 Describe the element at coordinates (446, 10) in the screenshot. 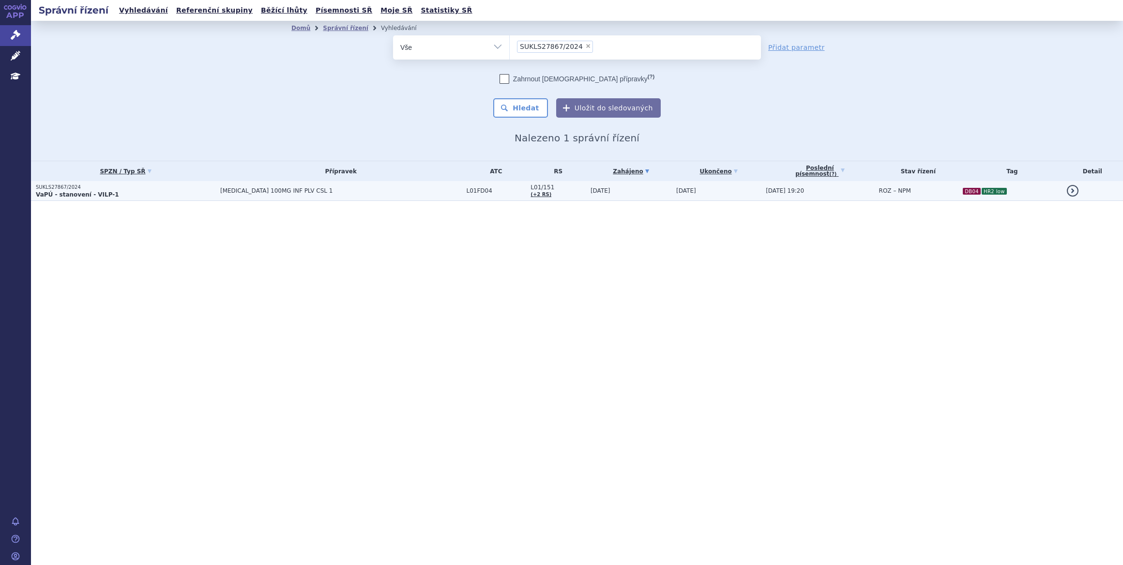

I see `a: Statistiky SŘ` at that location.